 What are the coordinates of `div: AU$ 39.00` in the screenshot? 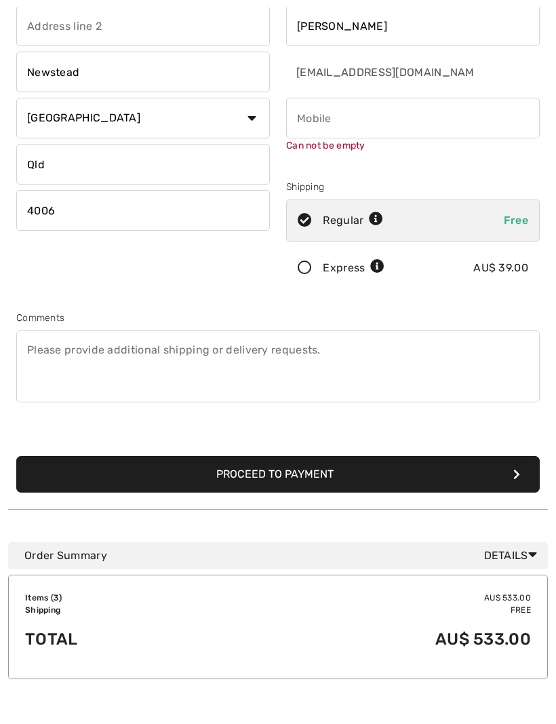 It's located at (500, 269).